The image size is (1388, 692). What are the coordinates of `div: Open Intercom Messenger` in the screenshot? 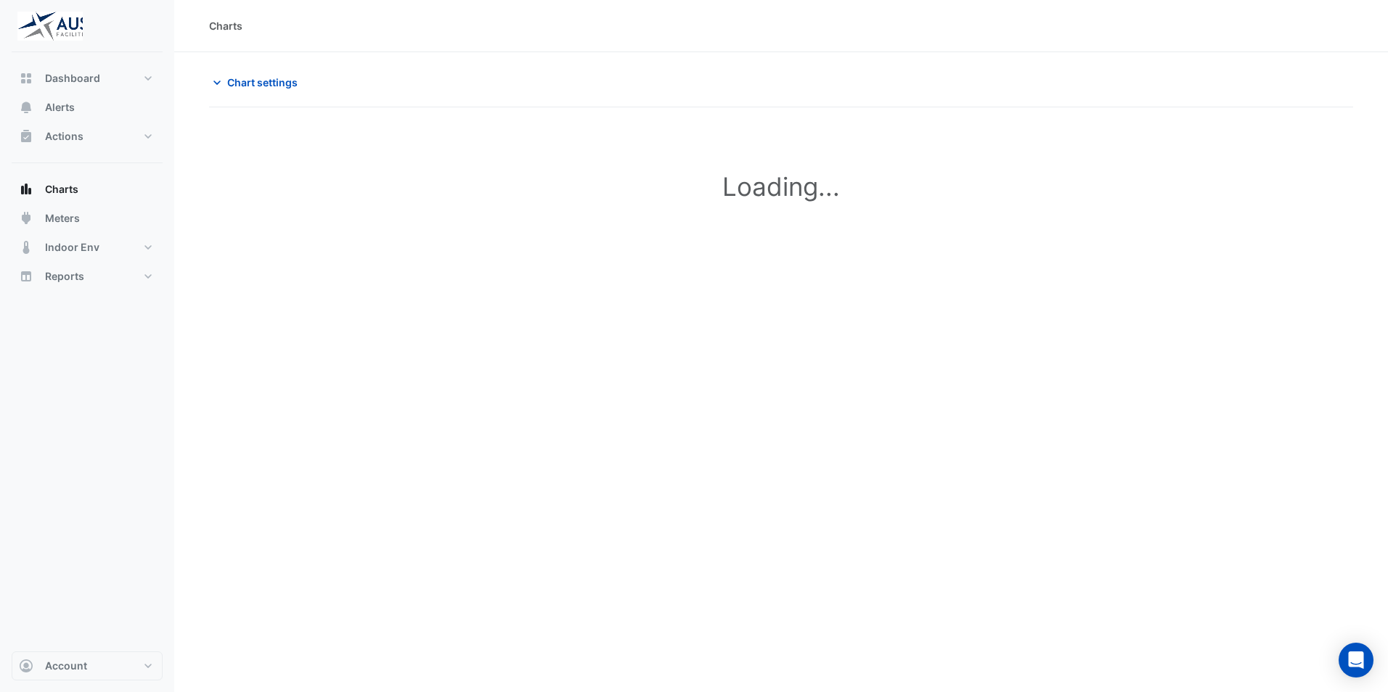 It's located at (1356, 661).